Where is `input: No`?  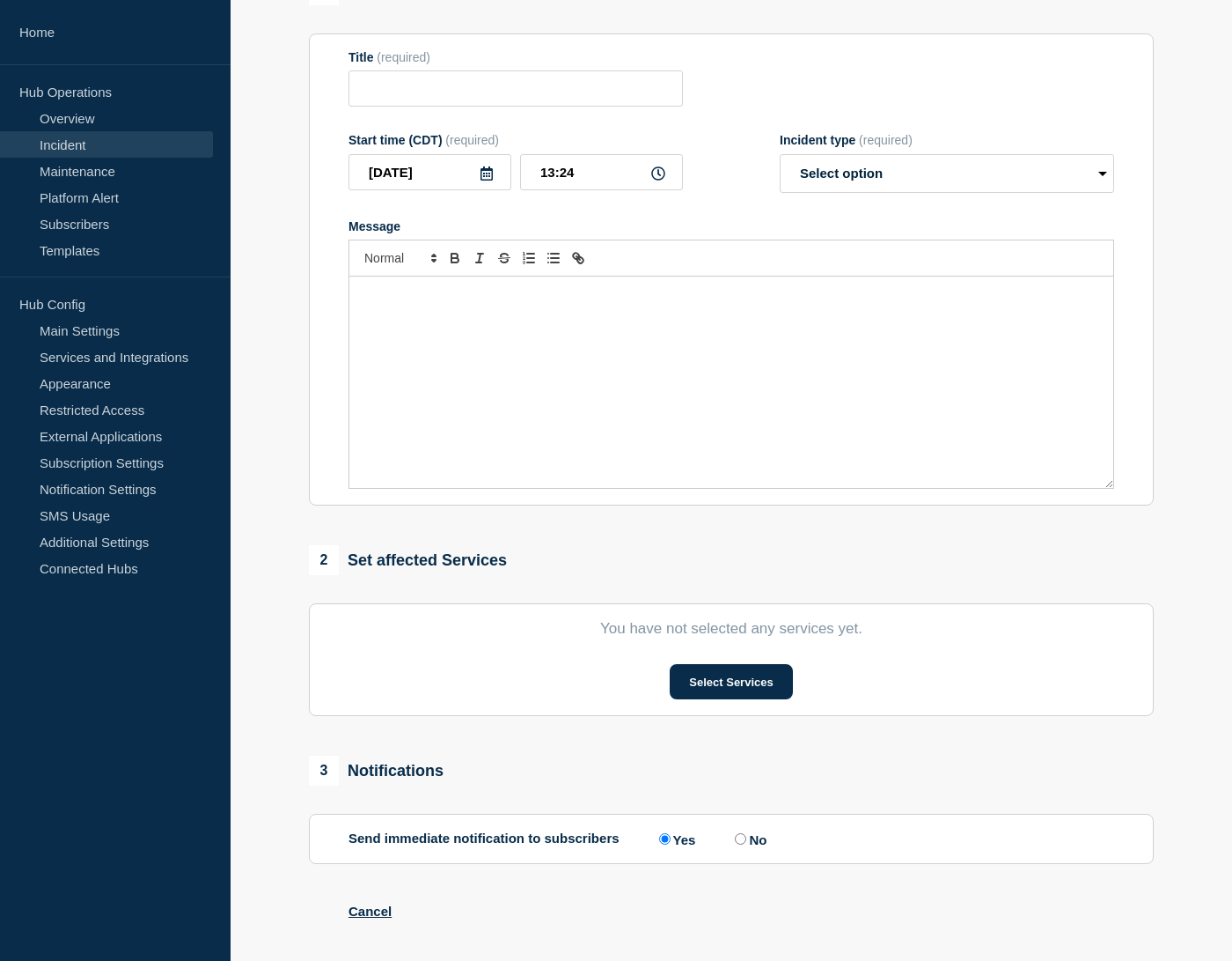
input: No is located at coordinates (740, 838).